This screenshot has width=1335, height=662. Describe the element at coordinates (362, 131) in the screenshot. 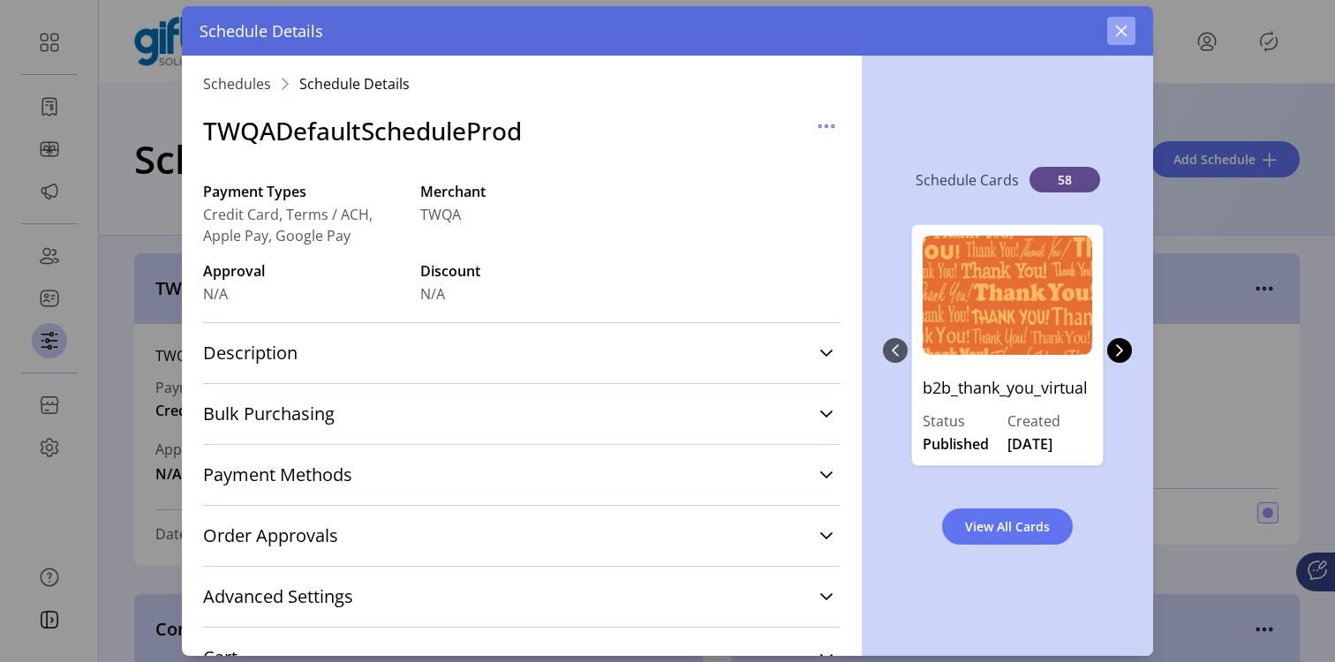

I see `h3: TWQADefaultScheduleProd` at that location.